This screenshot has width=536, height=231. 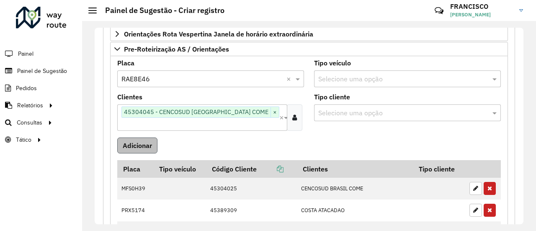 What do you see at coordinates (251, 210) in the screenshot?
I see `td: 45389309` at bounding box center [251, 210].